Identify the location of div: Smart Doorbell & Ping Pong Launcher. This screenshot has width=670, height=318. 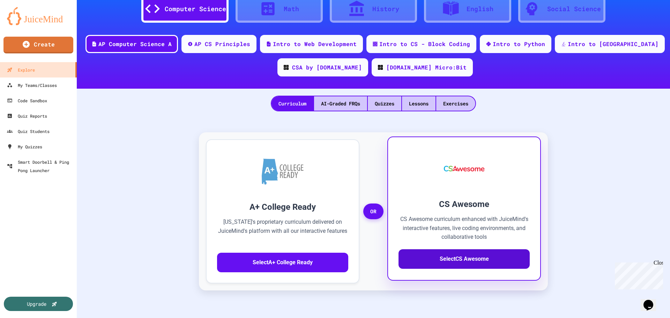
(40, 166).